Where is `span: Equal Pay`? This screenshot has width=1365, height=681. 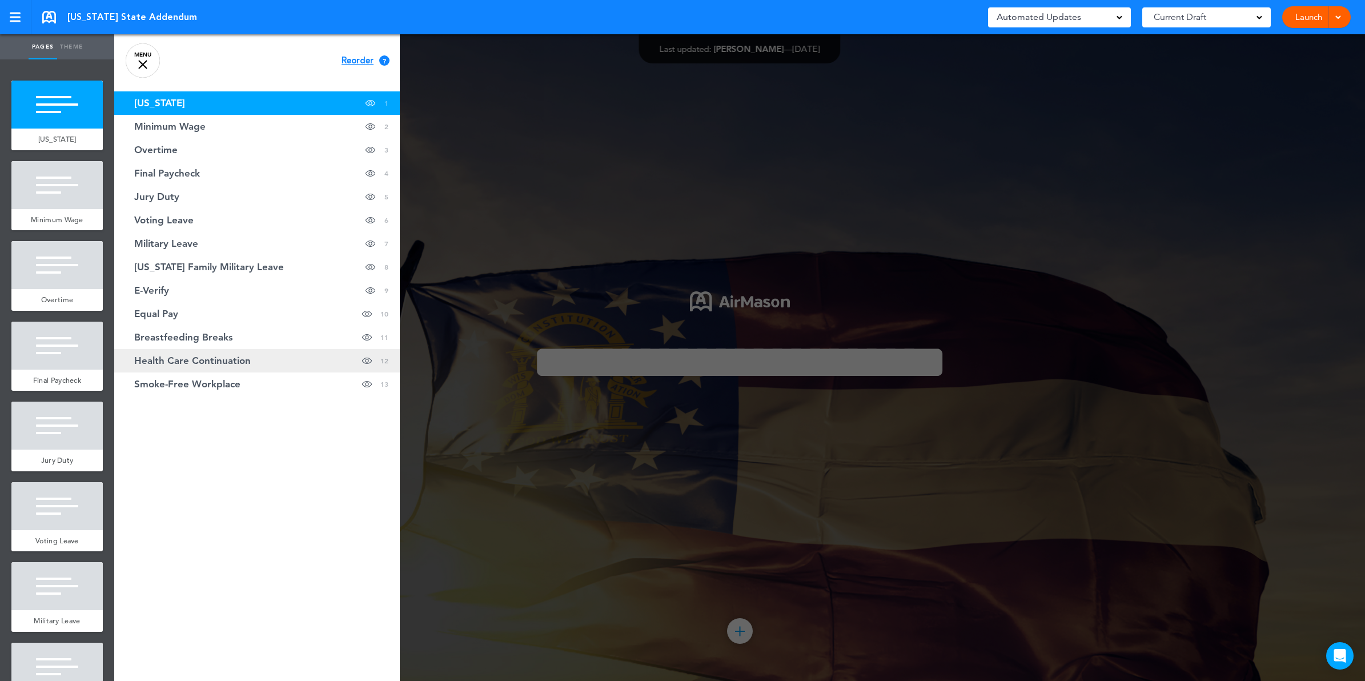 span: Equal Pay is located at coordinates (156, 313).